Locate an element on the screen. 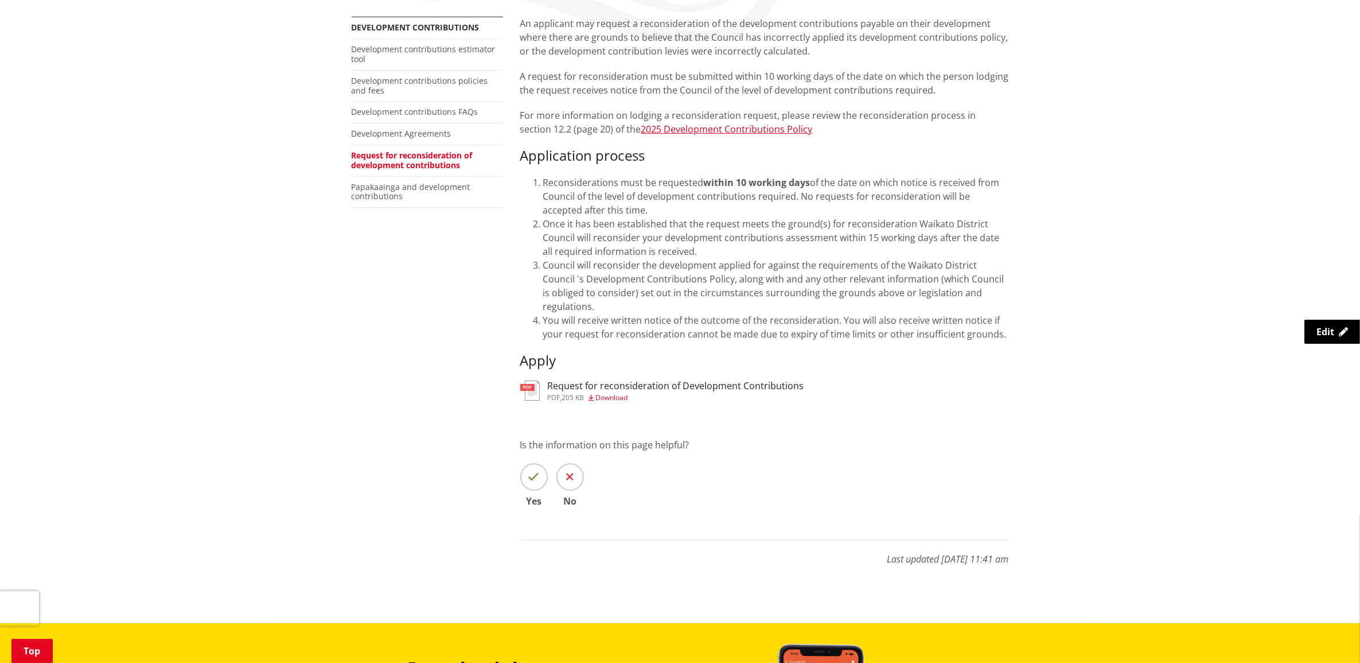 Image resolution: width=1360 pixels, height=663 pixels. span: Download is located at coordinates (612, 397).